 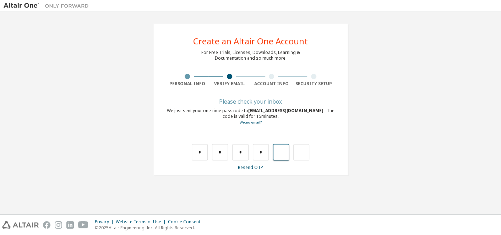 What do you see at coordinates (251, 122) in the screenshot?
I see `a: Go back to the registration form` at bounding box center [251, 122].